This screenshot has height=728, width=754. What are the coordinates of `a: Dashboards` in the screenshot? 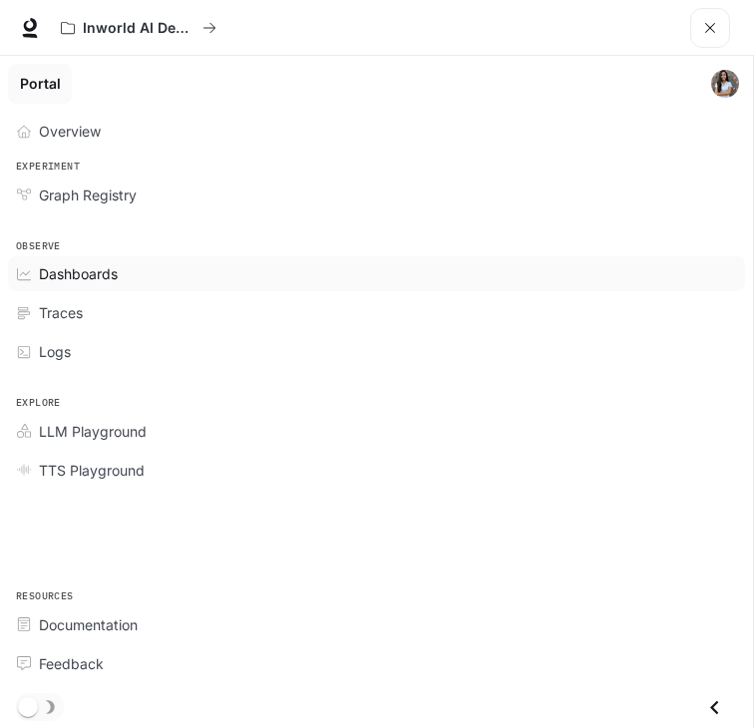 It's located at (376, 273).